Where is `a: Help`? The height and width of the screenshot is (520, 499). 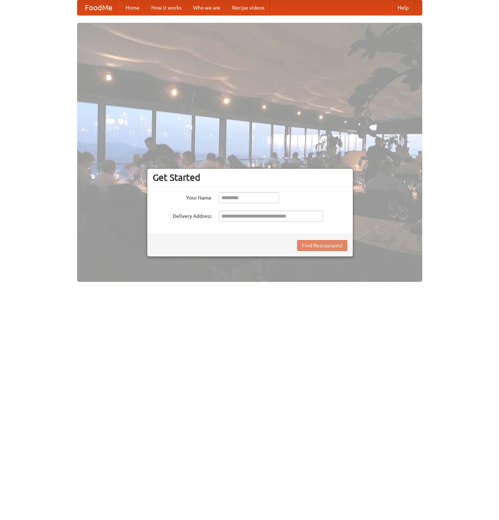
a: Help is located at coordinates (403, 8).